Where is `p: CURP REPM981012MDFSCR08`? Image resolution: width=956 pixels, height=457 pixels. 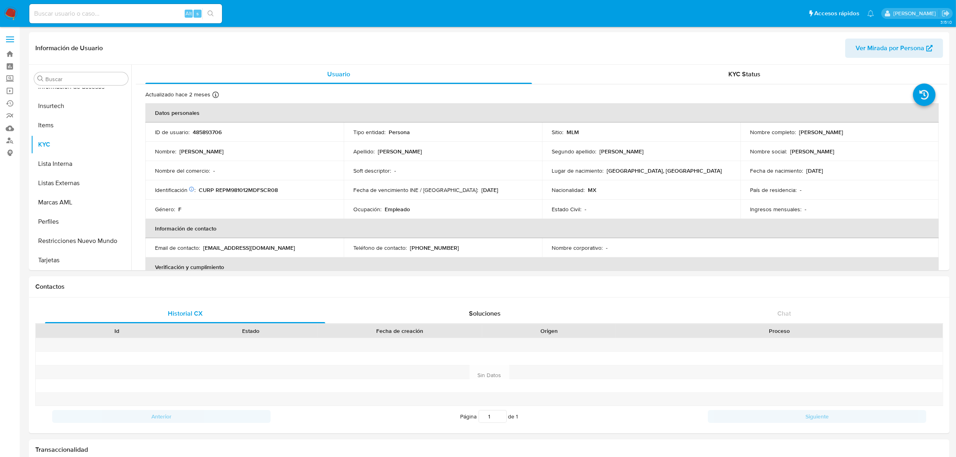
p: CURP REPM981012MDFSCR08 is located at coordinates (238, 190).